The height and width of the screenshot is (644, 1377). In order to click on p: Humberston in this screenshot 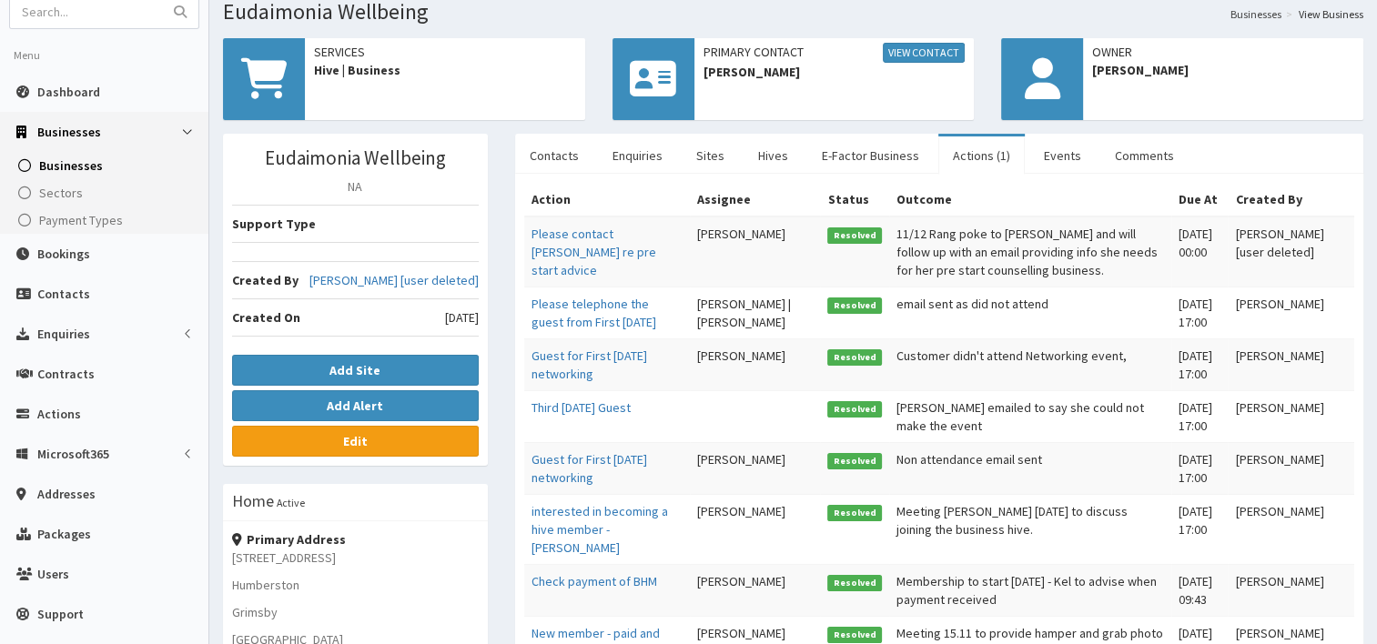, I will do `click(355, 585)`.